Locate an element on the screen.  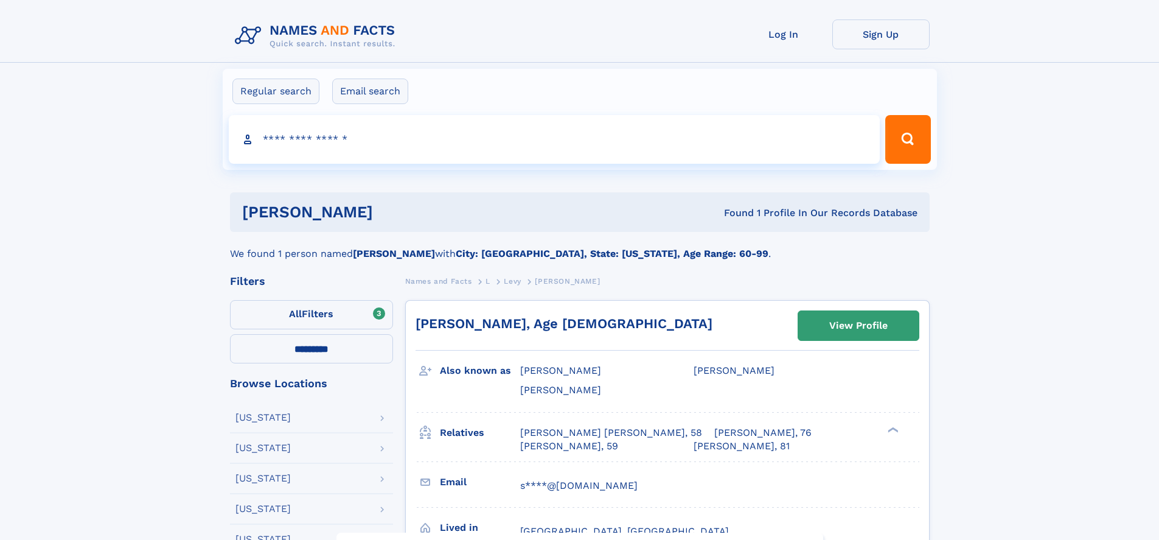
a: Log In is located at coordinates (784, 34).